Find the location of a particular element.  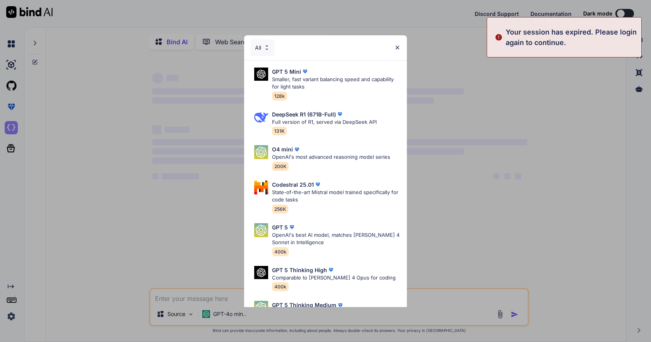

img: close is located at coordinates (397, 47).